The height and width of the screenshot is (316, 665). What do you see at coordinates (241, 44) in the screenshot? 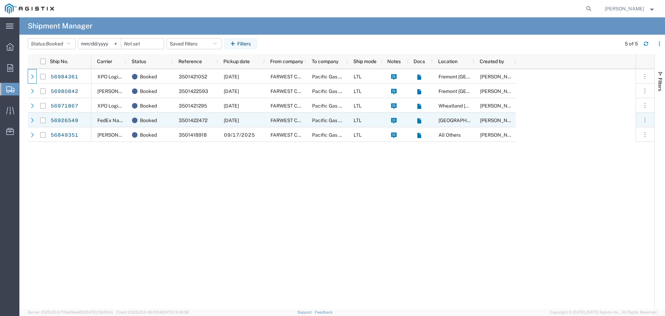
I see `button: Filters` at bounding box center [241, 44].